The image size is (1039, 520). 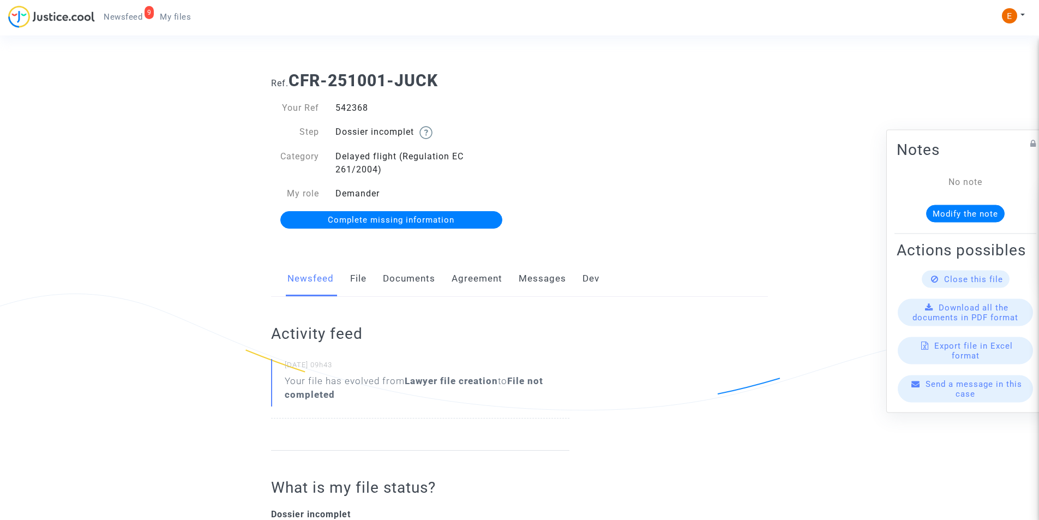 I want to click on span: Newsfeed, so click(x=123, y=17).